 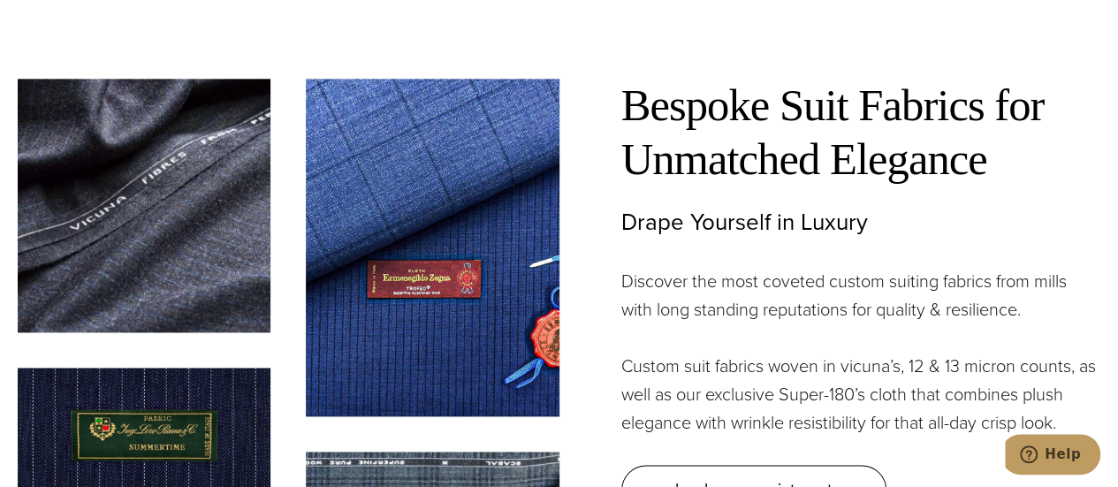 I want to click on p: Custom suit fabrics woven in vicuna’s, 12 & 13 micron counts, as well as our exclusive Super-180’..., so click(x=861, y=394).